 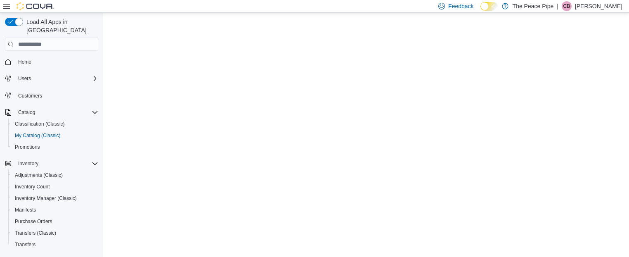 What do you see at coordinates (32, 186) in the screenshot?
I see `a: Inventory Count` at bounding box center [32, 186].